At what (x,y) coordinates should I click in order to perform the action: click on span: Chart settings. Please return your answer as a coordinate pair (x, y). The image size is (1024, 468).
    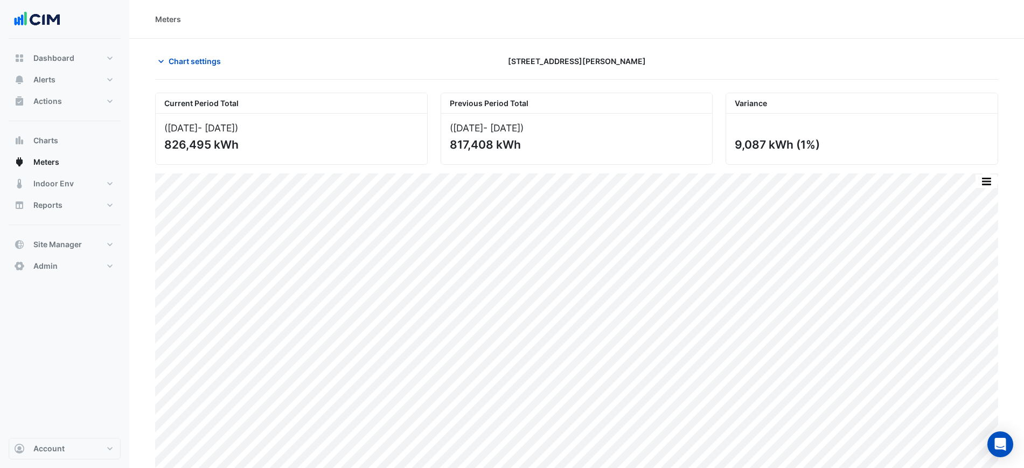
    Looking at the image, I should click on (194, 61).